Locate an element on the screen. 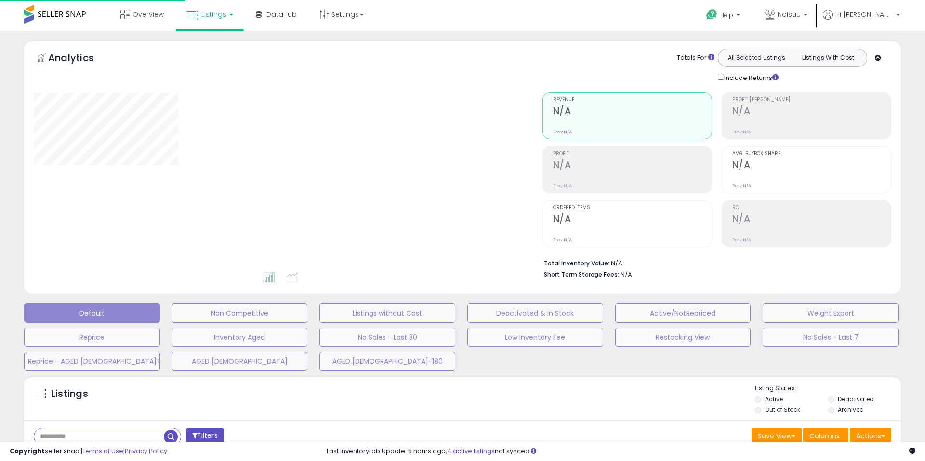 Image resolution: width=925 pixels, height=461 pixels. button: Listings With Cost is located at coordinates (828, 58).